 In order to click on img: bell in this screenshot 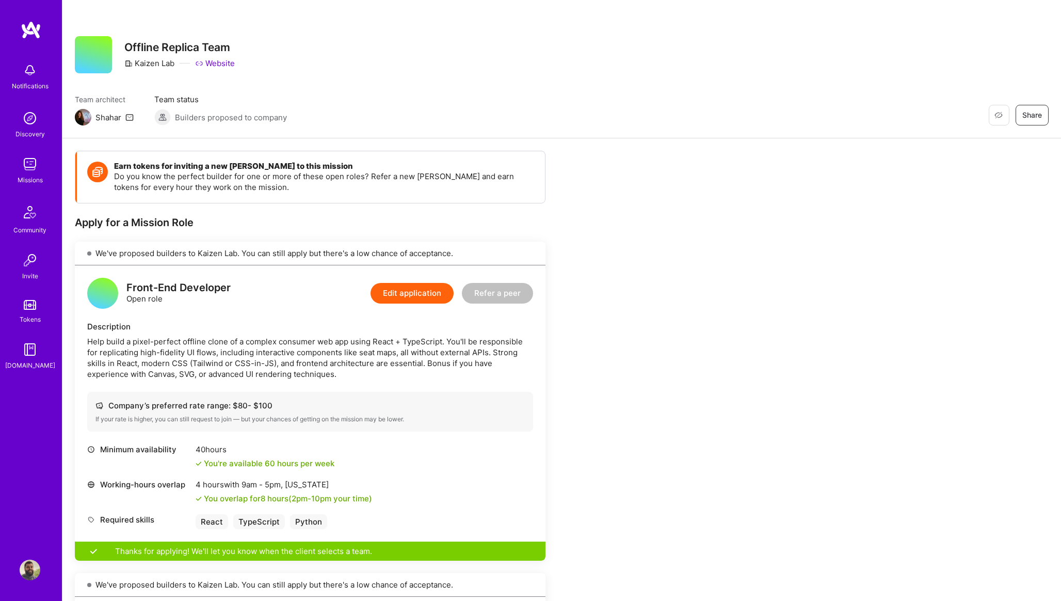, I will do `click(30, 70)`.